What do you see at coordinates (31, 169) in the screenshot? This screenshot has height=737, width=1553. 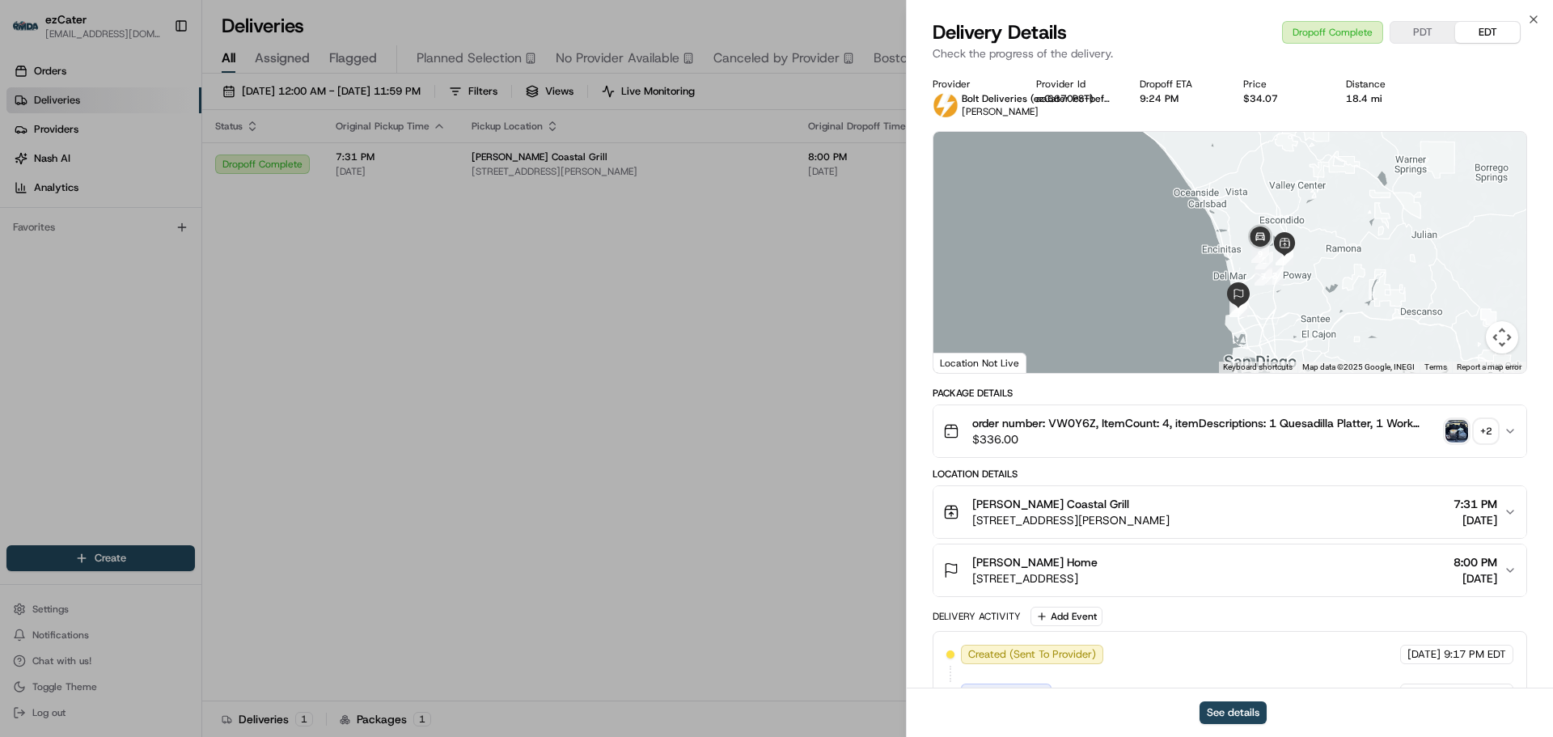 I see `img: 1736555255976-a54dd68f-1ca7-489b-9aae-adbdc363a1c4` at bounding box center [31, 169].